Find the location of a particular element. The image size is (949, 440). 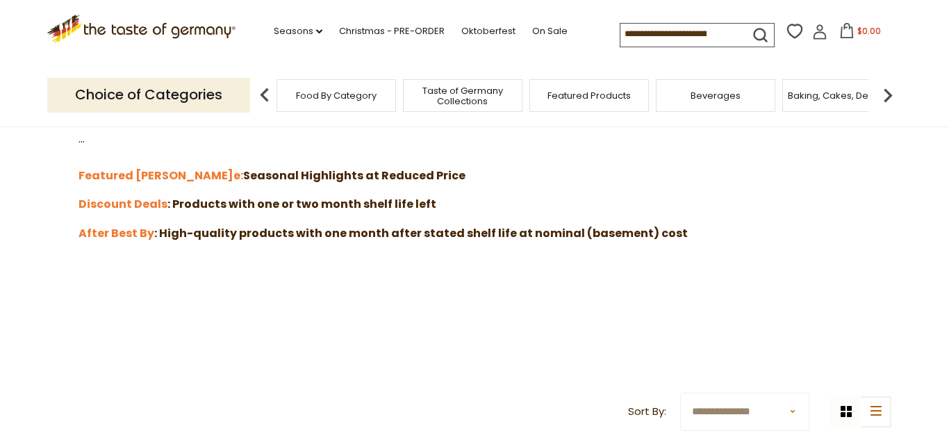

span: Here you'll find great deals for a variety of products on promotion and those with short shelf li... is located at coordinates (483, 147).